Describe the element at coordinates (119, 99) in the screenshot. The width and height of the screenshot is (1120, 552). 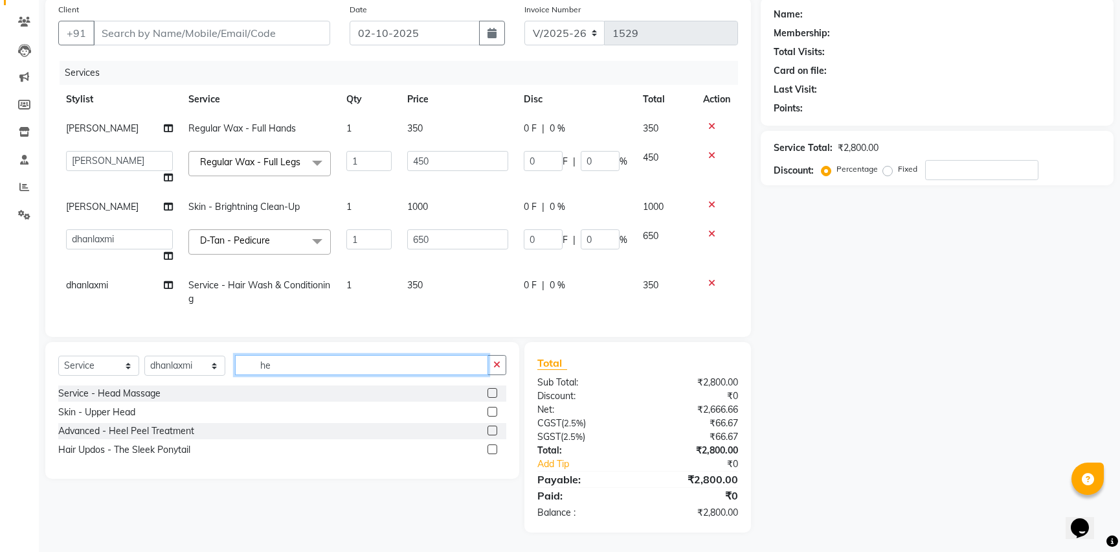
I see `th: Stylist` at that location.